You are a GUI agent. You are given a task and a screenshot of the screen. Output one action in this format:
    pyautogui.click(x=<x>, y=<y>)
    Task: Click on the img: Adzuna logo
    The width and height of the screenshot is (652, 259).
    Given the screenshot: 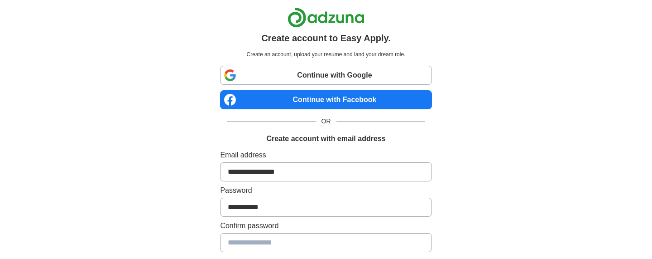 What is the action you would take?
    pyautogui.click(x=326, y=17)
    